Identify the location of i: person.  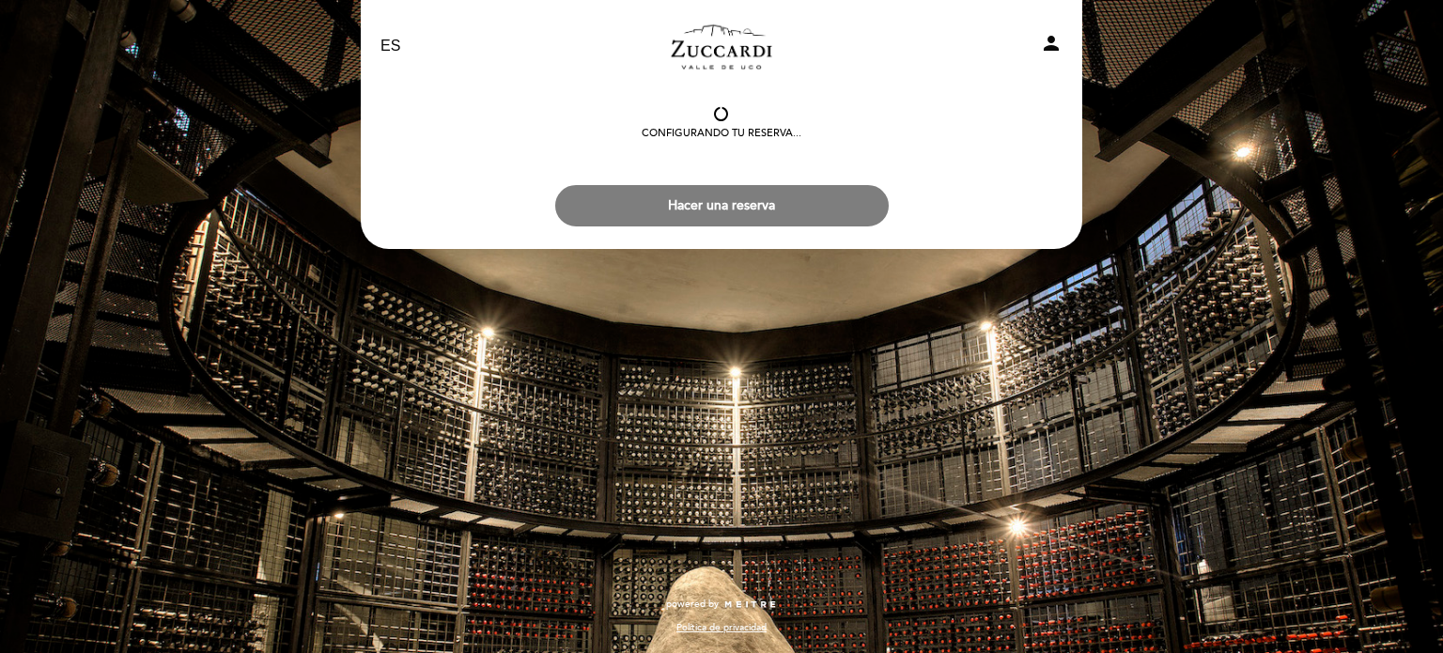
(1051, 43).